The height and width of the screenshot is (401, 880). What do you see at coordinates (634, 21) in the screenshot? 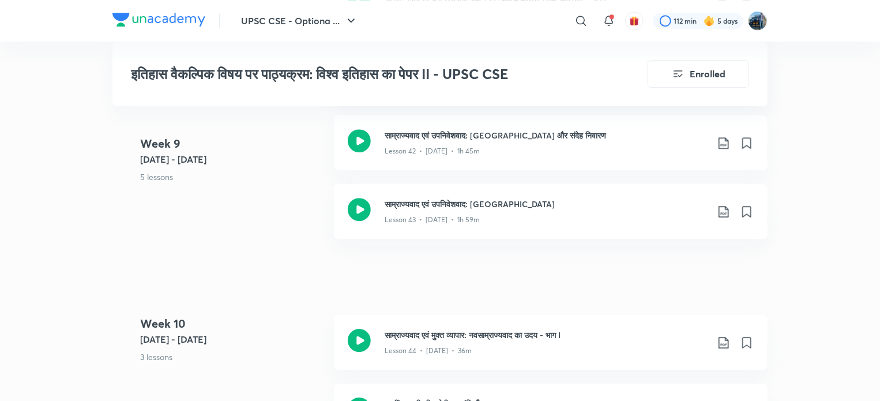
I see `button: avatar` at bounding box center [634, 21].